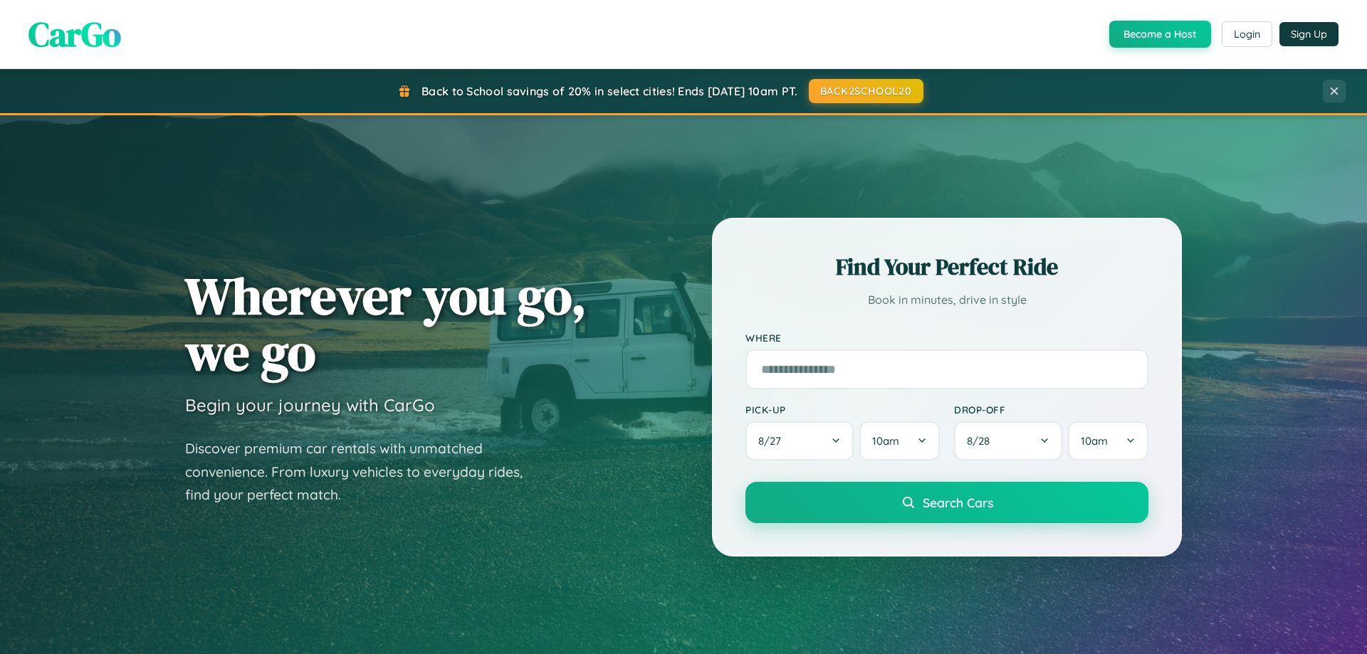  I want to click on button: Search Cars, so click(947, 503).